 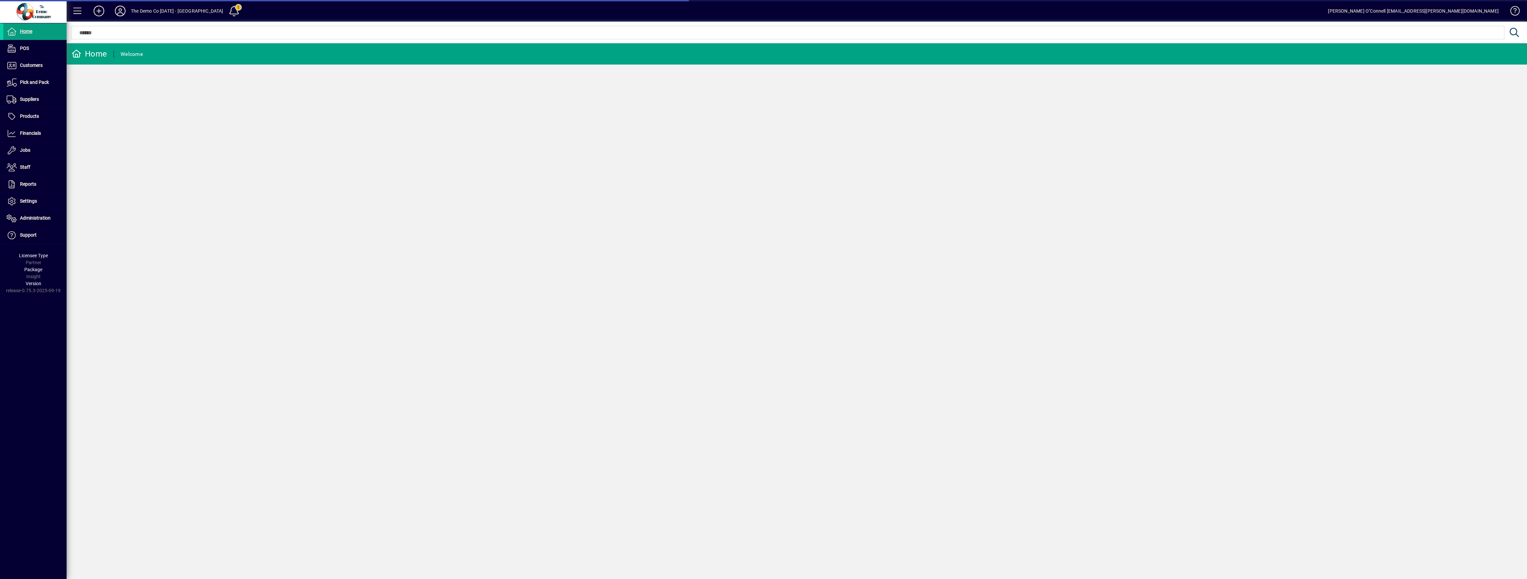 What do you see at coordinates (35, 83) in the screenshot?
I see `a: Pick and Pack` at bounding box center [35, 83].